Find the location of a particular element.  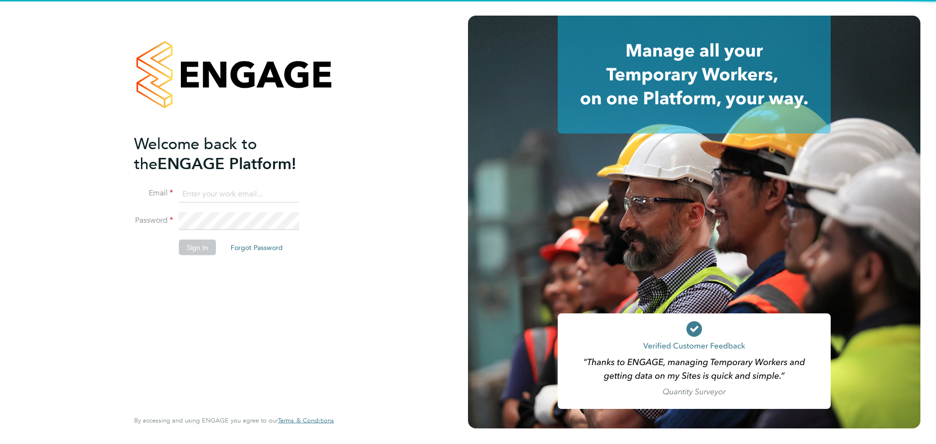

a: Terms & Conditions is located at coordinates (306, 421).